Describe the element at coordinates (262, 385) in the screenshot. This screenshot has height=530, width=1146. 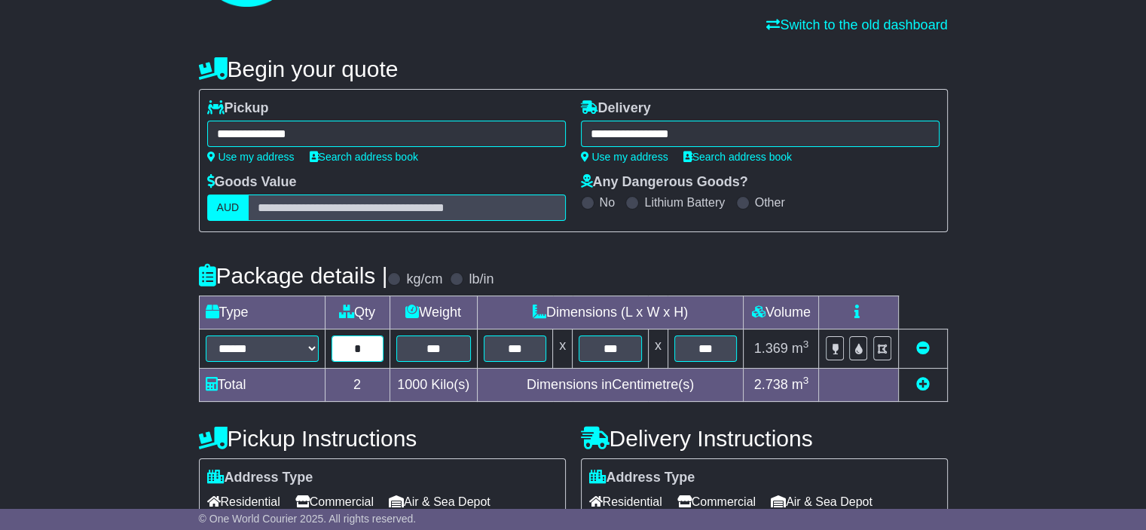
I see `td: Total` at that location.